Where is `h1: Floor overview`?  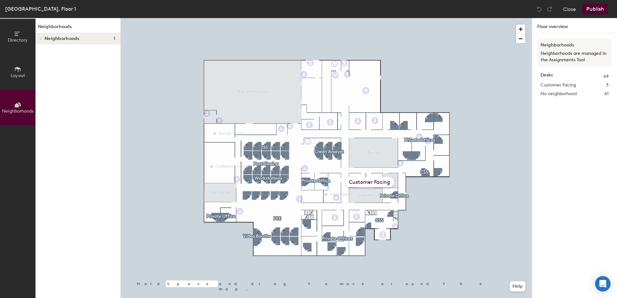
h1: Floor overview is located at coordinates (574, 25).